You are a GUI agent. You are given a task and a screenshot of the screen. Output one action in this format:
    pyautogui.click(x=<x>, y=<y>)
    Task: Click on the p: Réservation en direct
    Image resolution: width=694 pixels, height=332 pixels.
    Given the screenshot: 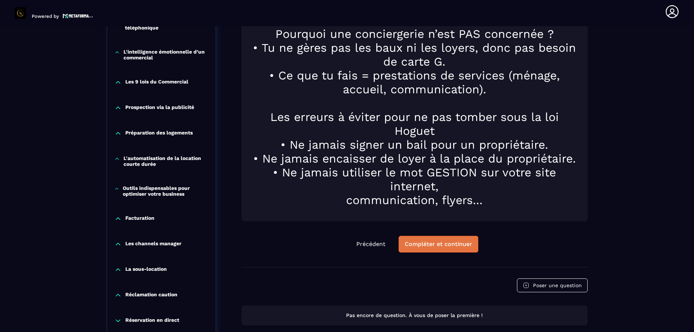 What is the action you would take?
    pyautogui.click(x=152, y=320)
    